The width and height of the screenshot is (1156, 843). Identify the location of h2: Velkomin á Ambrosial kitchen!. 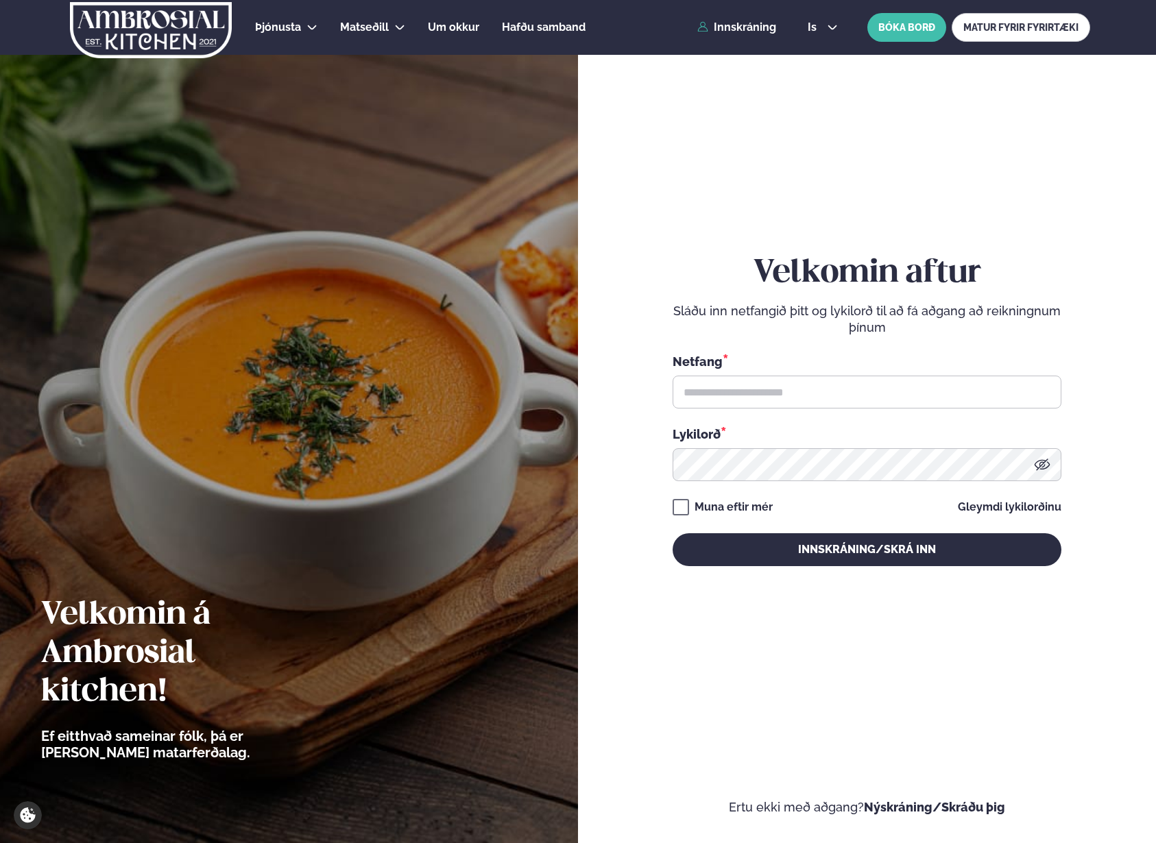
(183, 654).